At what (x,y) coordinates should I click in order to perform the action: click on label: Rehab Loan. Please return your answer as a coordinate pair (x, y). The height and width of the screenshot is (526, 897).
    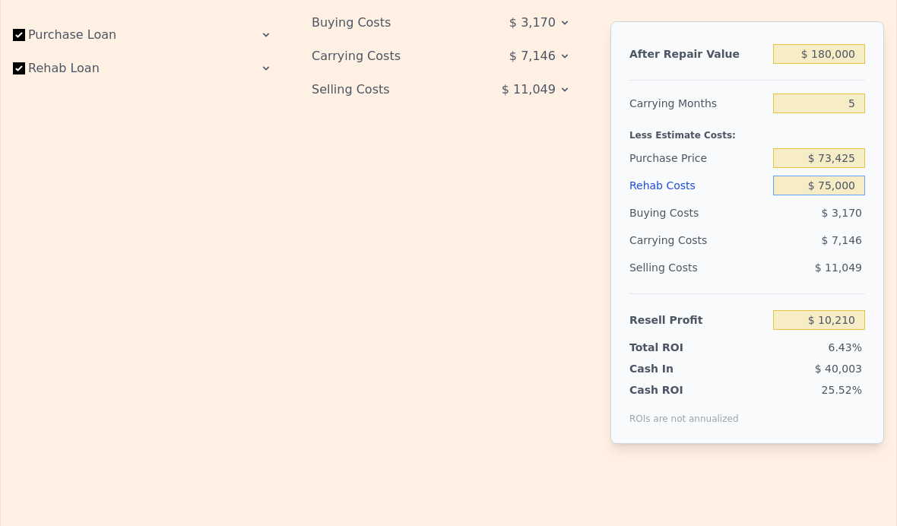
    Looking at the image, I should click on (90, 68).